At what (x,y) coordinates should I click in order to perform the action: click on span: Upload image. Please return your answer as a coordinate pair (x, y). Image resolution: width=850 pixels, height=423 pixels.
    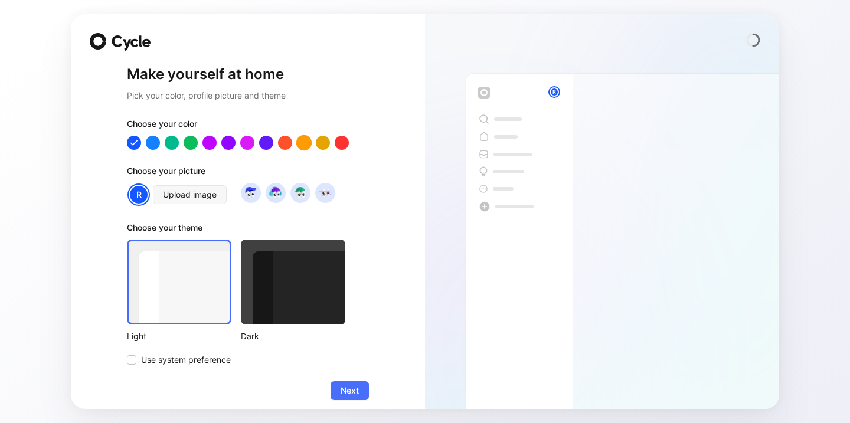
    Looking at the image, I should click on (189, 195).